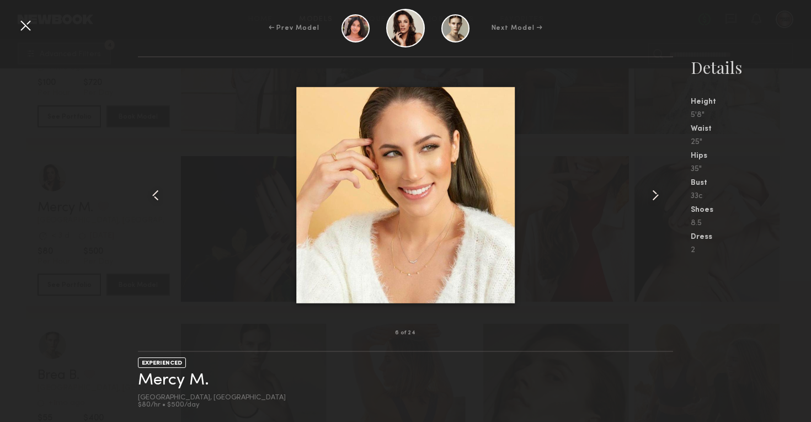 This screenshot has height=422, width=811. Describe the element at coordinates (294, 28) in the screenshot. I see `div: ← Prev Model` at that location.